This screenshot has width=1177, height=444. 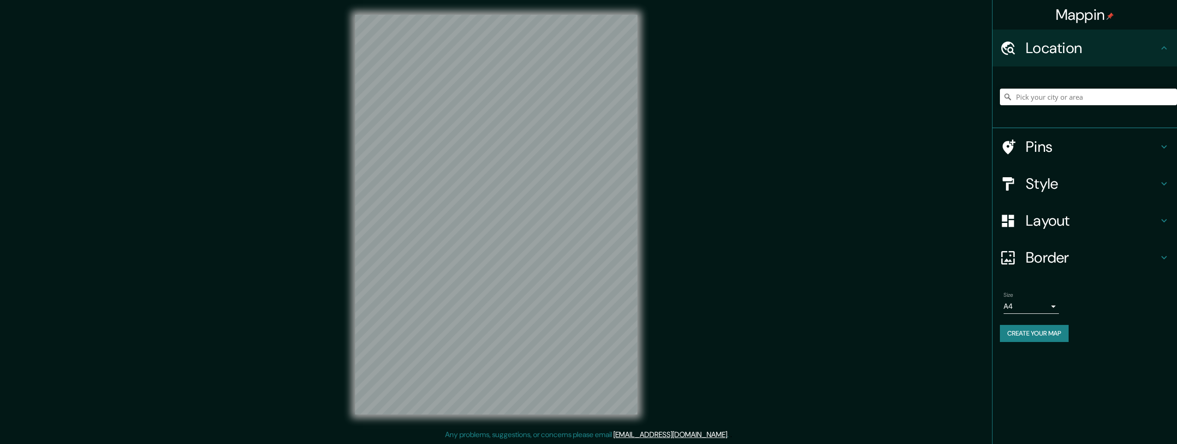 I want to click on div: Border, so click(x=1085, y=257).